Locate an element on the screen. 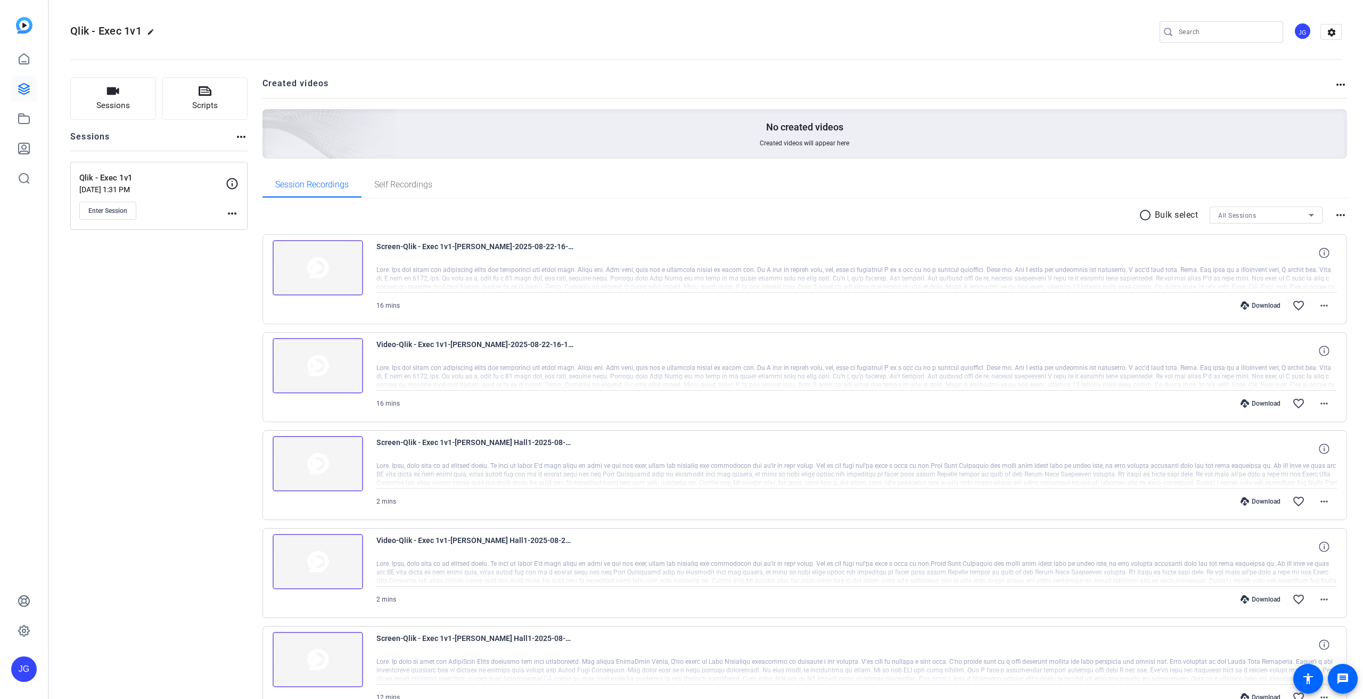 This screenshot has height=699, width=1363. span: Sessions is located at coordinates (113, 105).